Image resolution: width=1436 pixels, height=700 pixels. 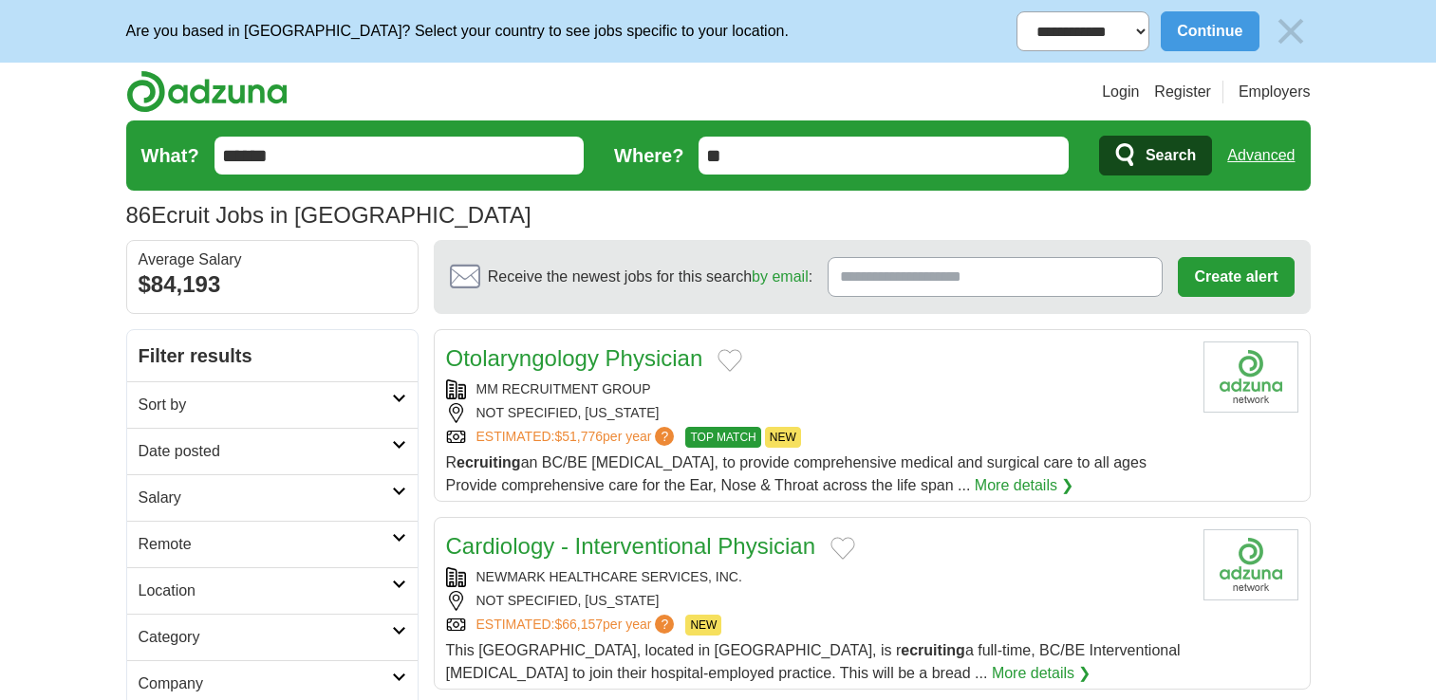 What do you see at coordinates (272, 404) in the screenshot?
I see `a: Sort by` at bounding box center [272, 404].